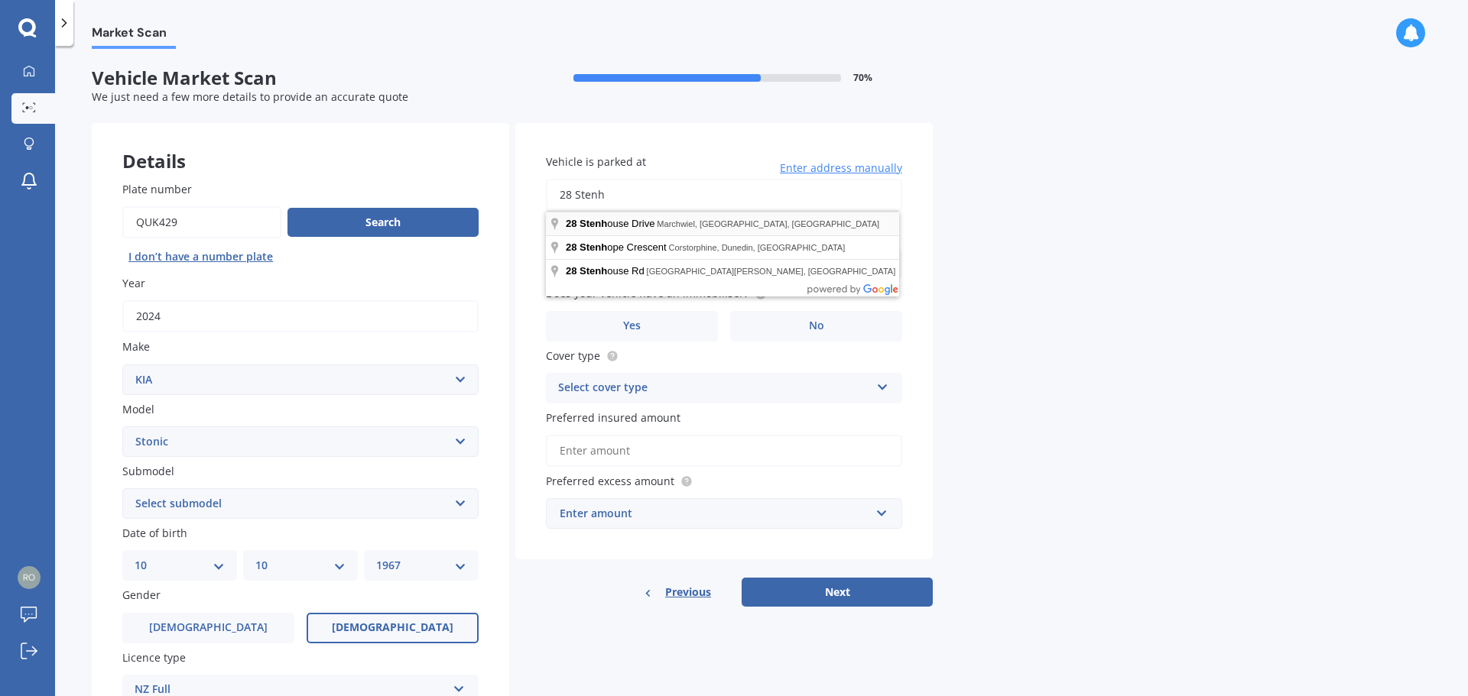  Describe the element at coordinates (862, 78) in the screenshot. I see `span: 70 %` at that location.